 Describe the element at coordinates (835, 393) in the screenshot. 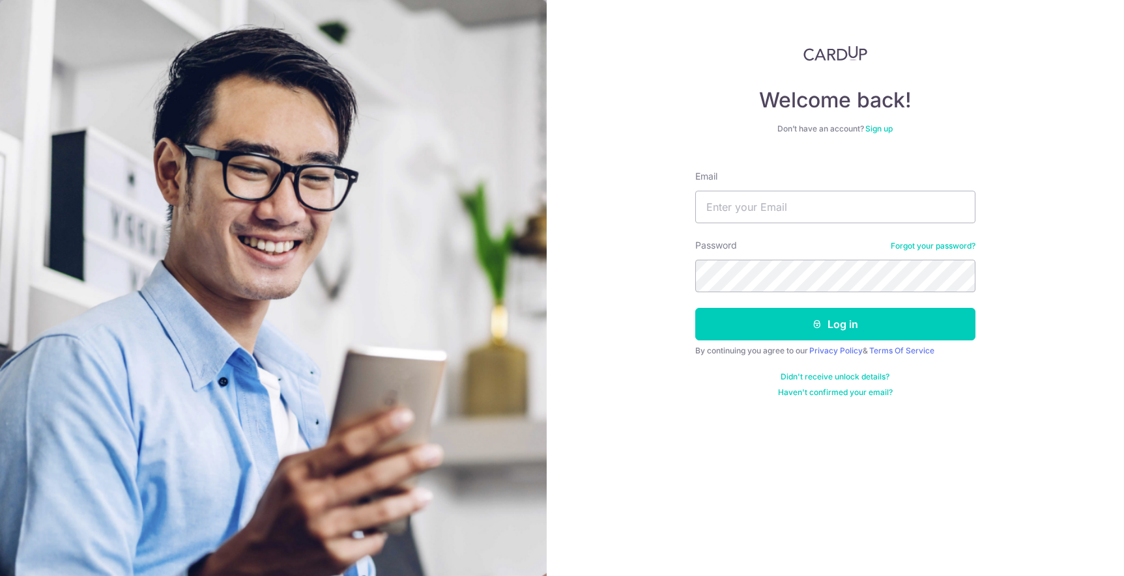

I see `a: Haven't confirmed your email?` at that location.